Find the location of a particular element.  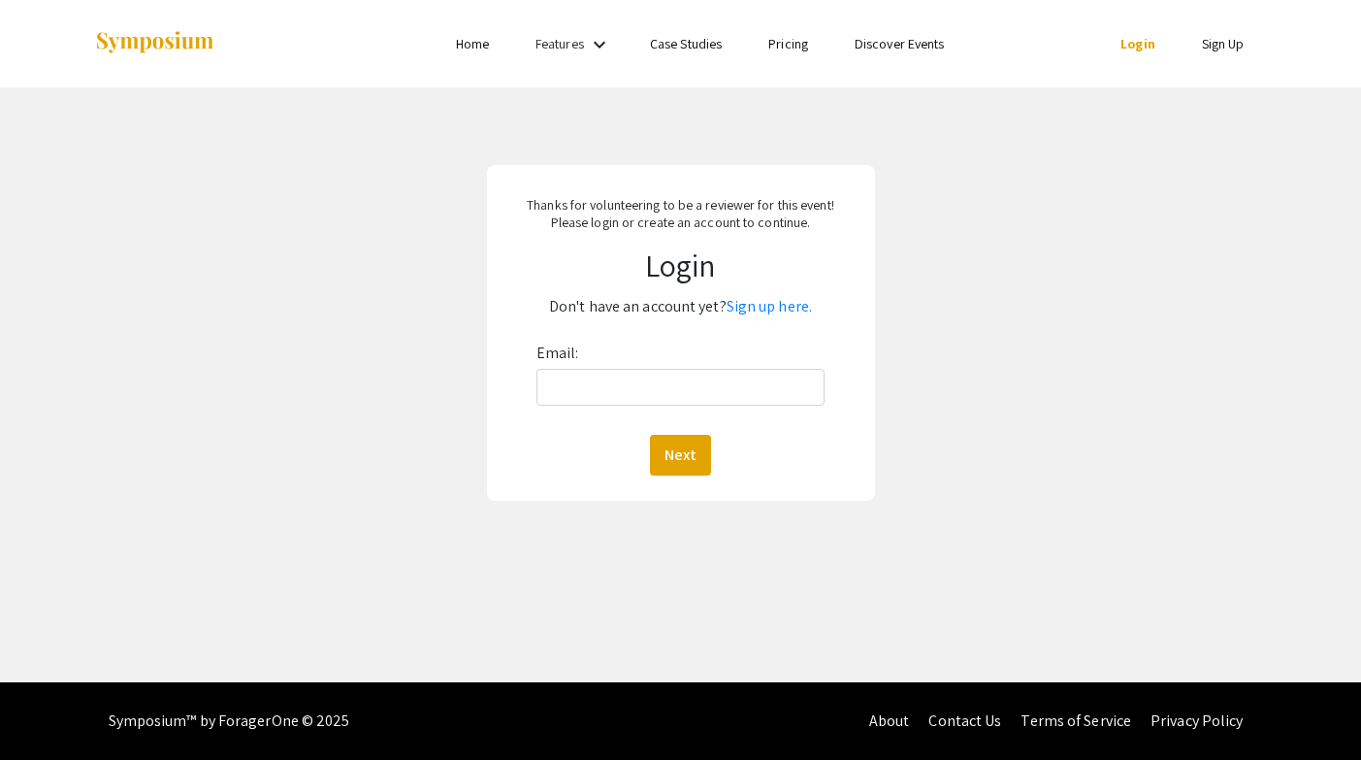

div: Symposium™ by ForagerOne © 2025 is located at coordinates (229, 721).